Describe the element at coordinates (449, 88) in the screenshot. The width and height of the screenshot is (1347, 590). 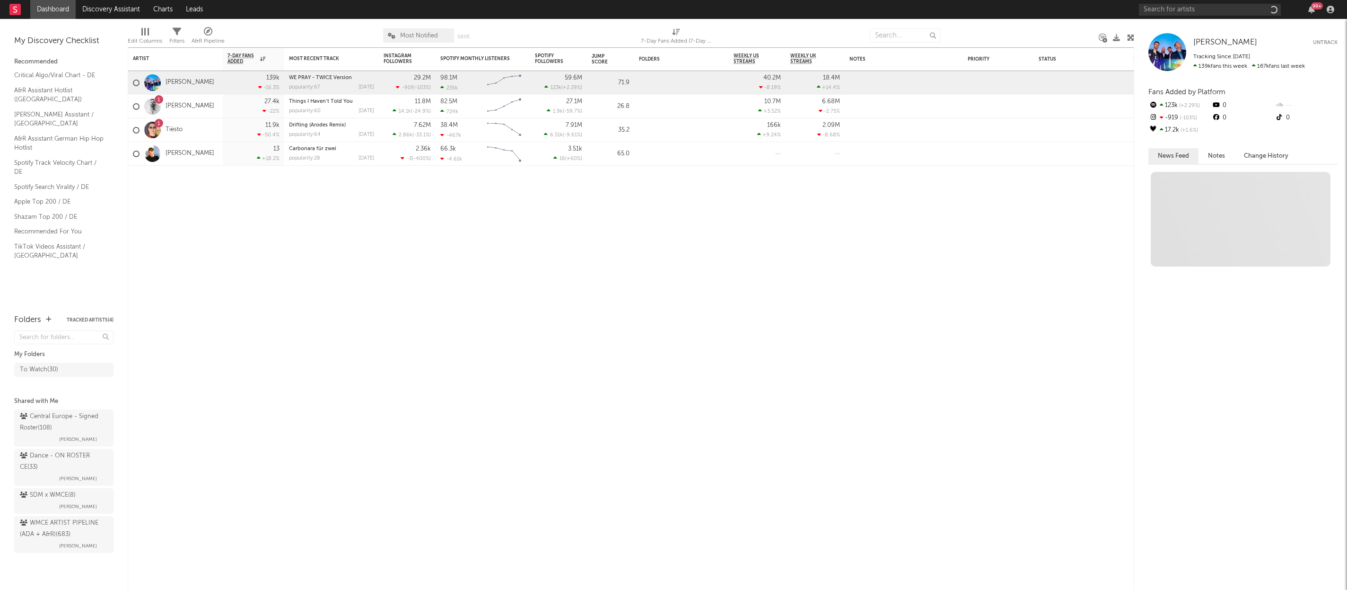
I see `div: 235k` at that location.